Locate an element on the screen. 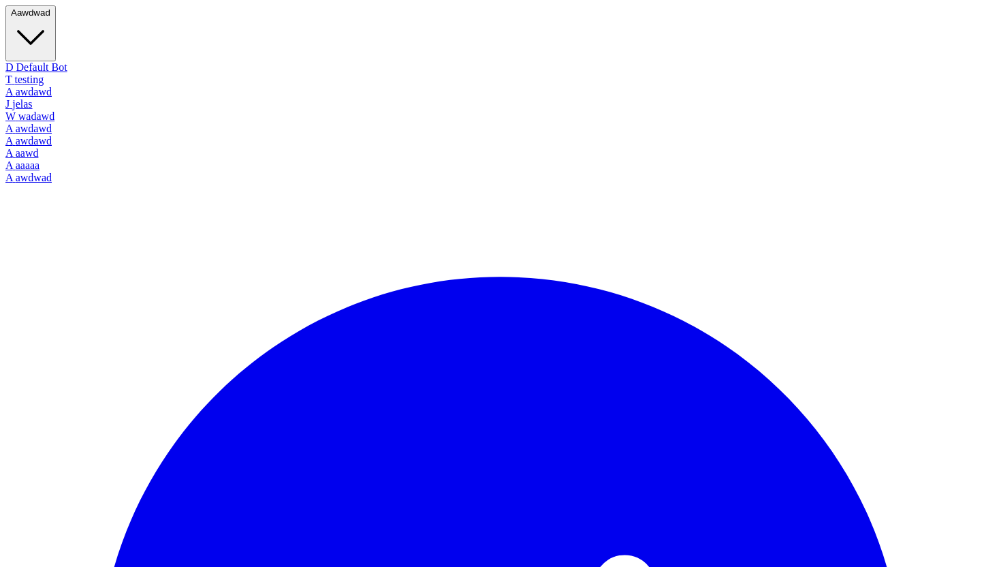 The width and height of the screenshot is (1001, 567). span: J is located at coordinates (7, 104).